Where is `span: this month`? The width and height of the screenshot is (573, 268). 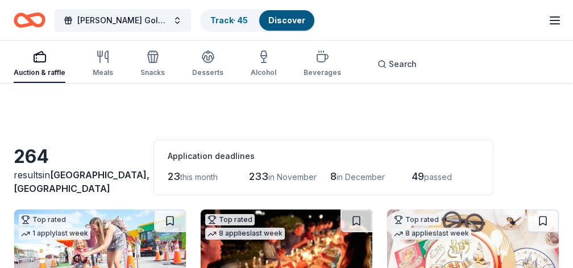
span: this month is located at coordinates (199, 177).